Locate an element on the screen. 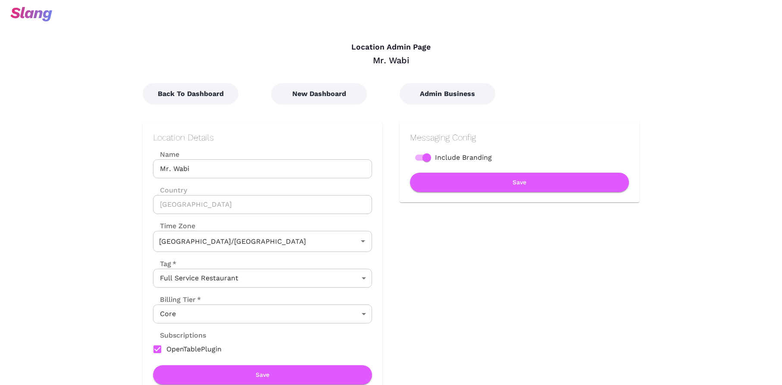 The height and width of the screenshot is (385, 782). label: Tag is located at coordinates (165, 264).